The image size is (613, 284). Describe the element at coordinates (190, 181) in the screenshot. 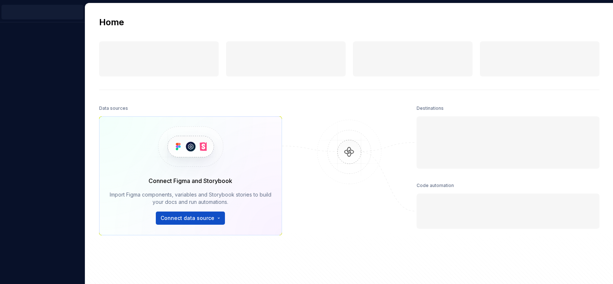

I see `div: Connect Figma and Storybook` at that location.